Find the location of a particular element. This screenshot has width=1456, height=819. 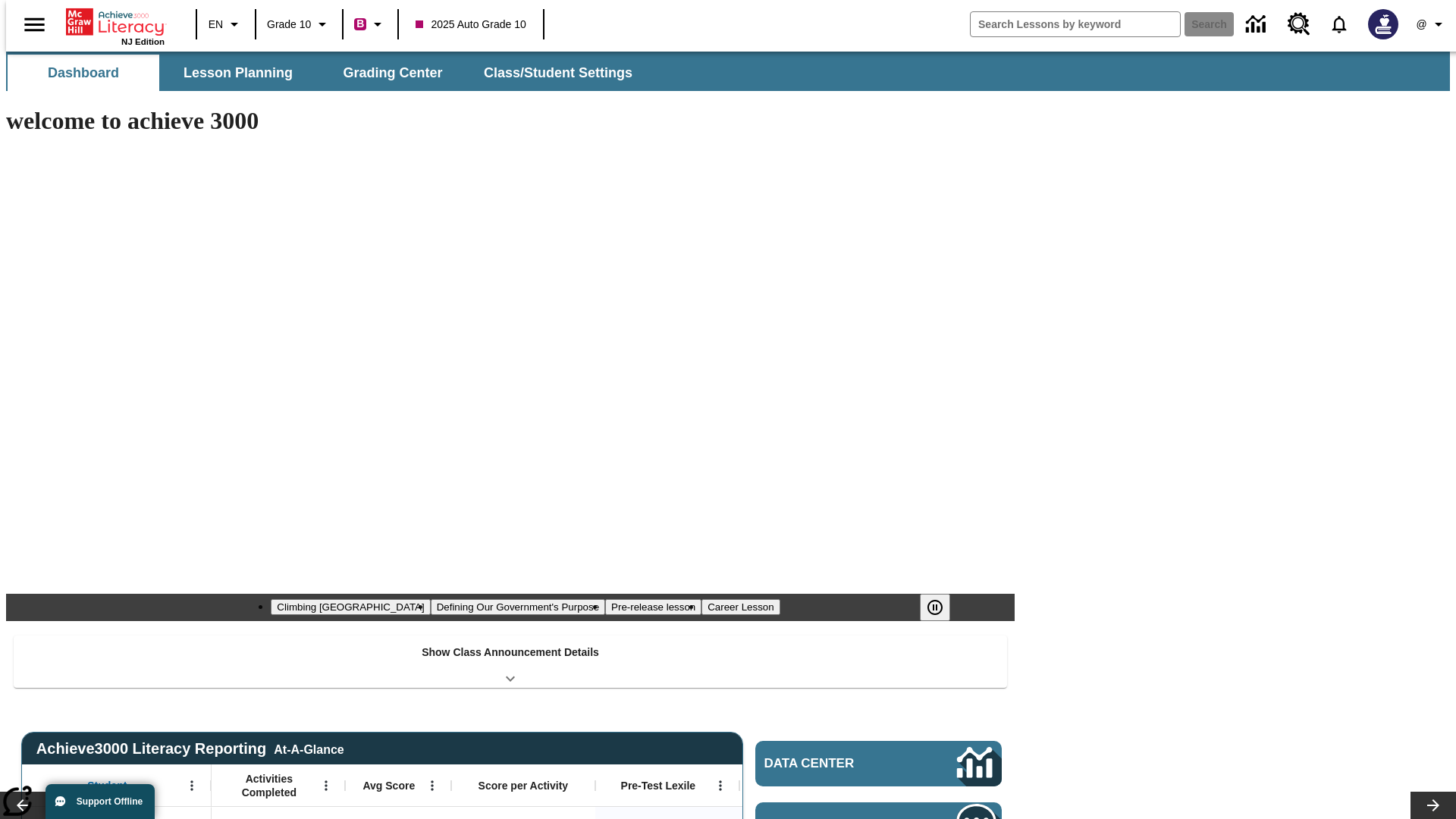

button: Slide 4 Career Lesson is located at coordinates (740, 607).